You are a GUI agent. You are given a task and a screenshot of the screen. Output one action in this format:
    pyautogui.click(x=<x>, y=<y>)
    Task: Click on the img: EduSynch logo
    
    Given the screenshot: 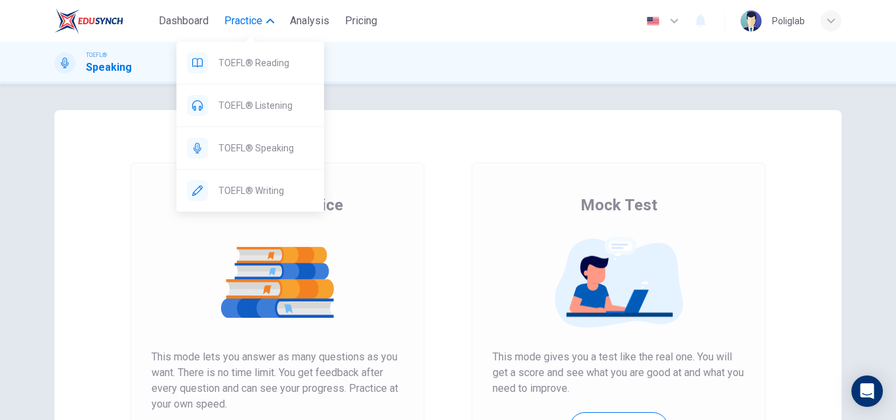 What is the action you would take?
    pyautogui.click(x=89, y=21)
    